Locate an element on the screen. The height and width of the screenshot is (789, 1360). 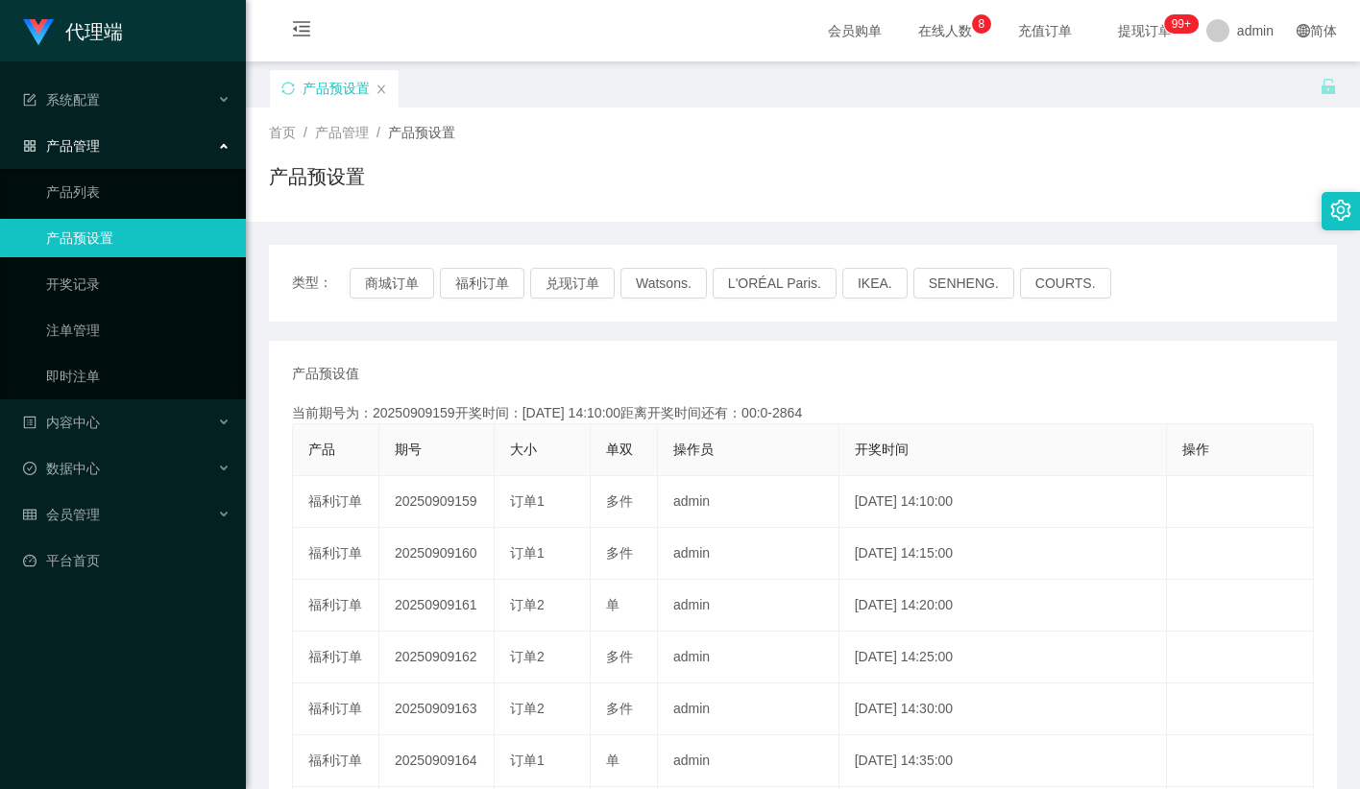
span: 会员管理 is located at coordinates (61, 515).